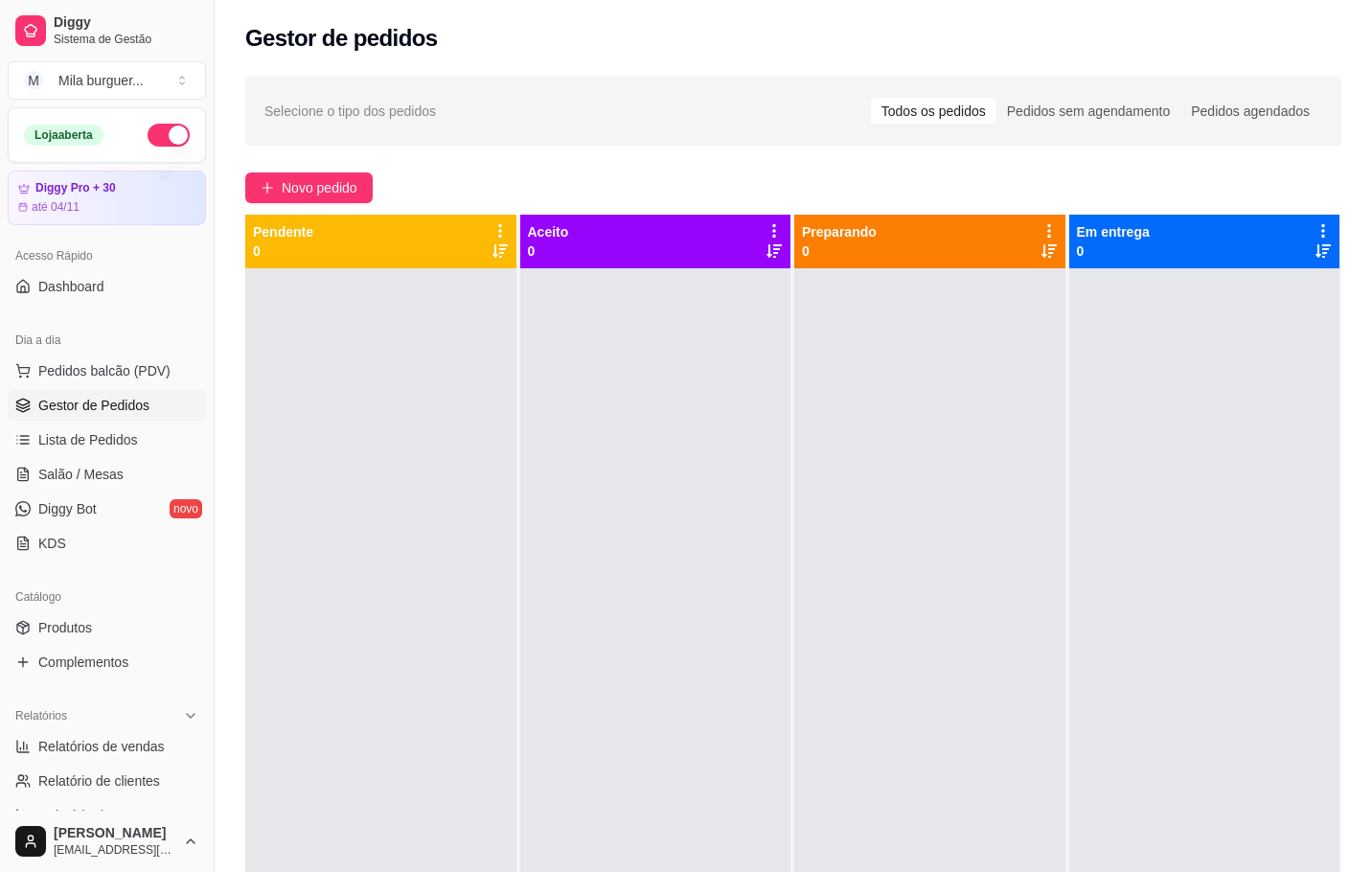  Describe the element at coordinates (105, 371) in the screenshot. I see `span: Pedidos balcão (PDV)` at that location.